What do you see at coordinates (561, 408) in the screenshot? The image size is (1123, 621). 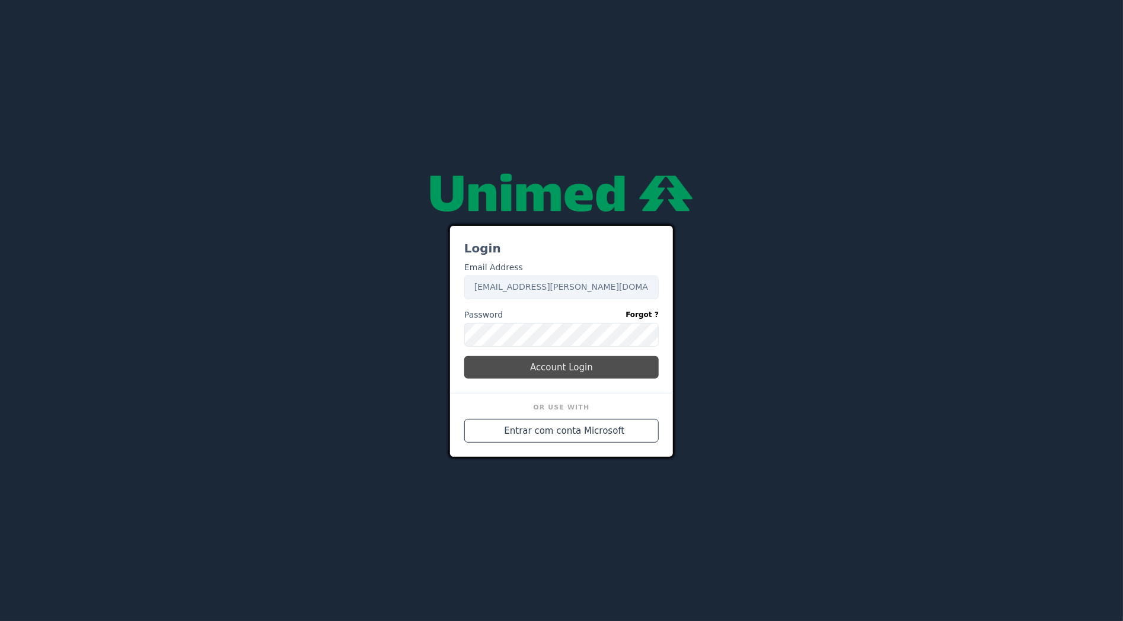 I see `h6: Or Use With` at bounding box center [561, 408].